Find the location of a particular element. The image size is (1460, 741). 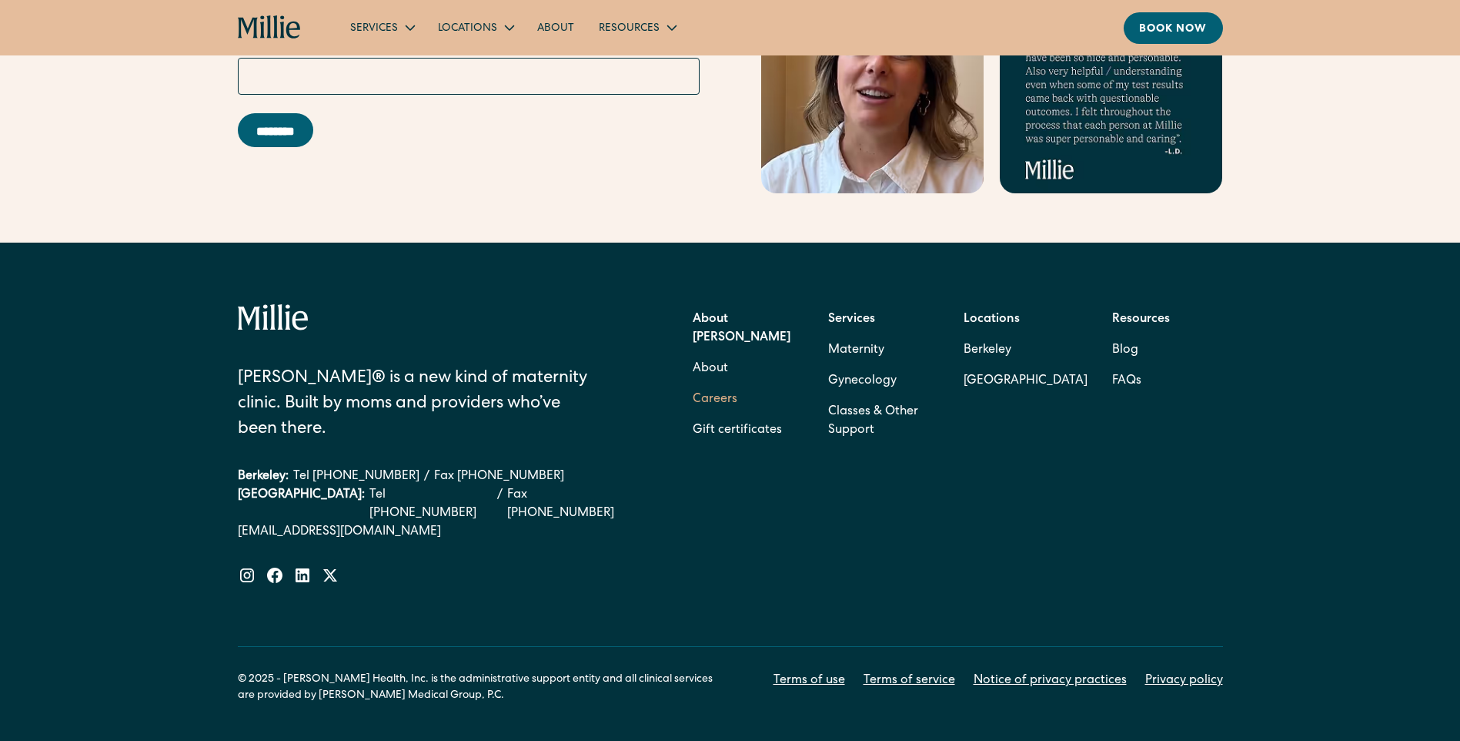

div: Berkeley: is located at coordinates (263, 477).